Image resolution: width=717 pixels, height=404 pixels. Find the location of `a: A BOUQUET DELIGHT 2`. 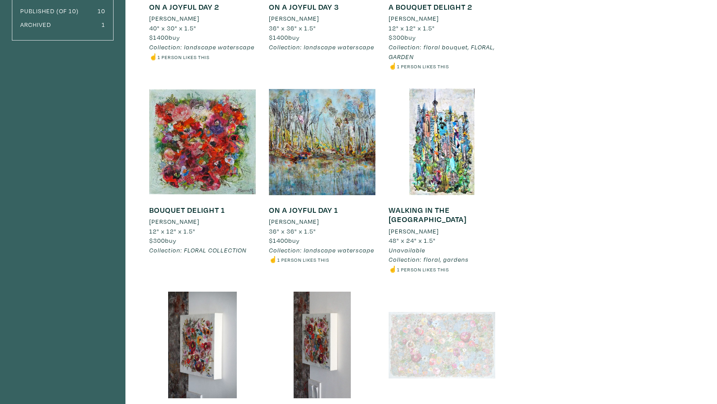

a: A BOUQUET DELIGHT 2 is located at coordinates (431, 7).